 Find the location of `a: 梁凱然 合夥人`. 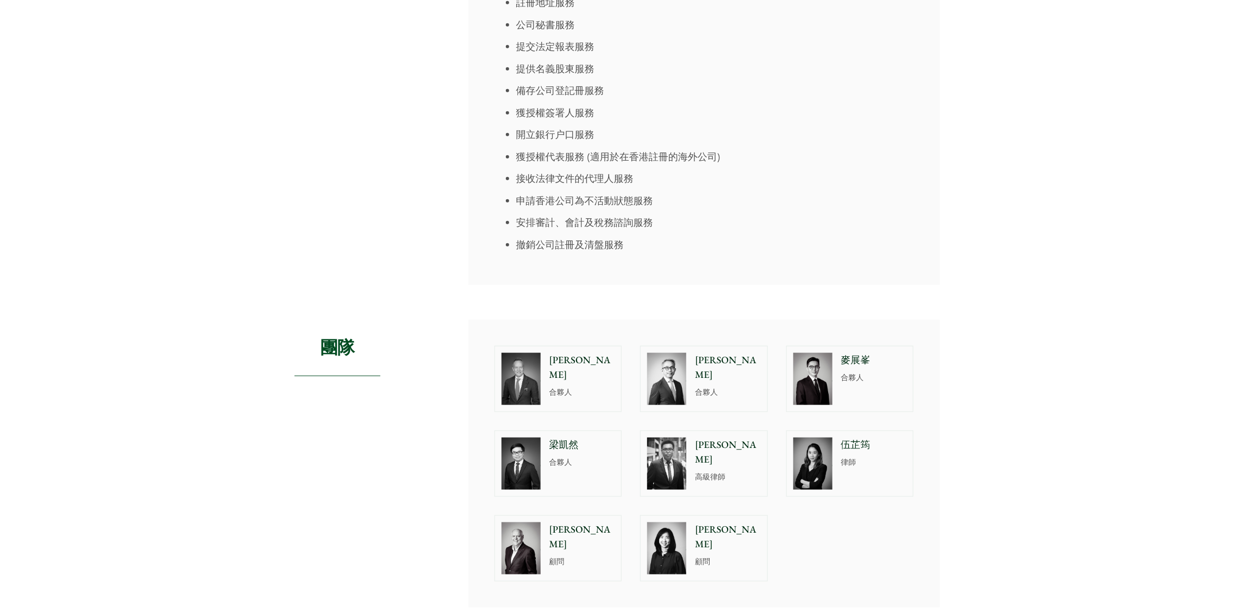

a: 梁凱然 合夥人 is located at coordinates (558, 464).